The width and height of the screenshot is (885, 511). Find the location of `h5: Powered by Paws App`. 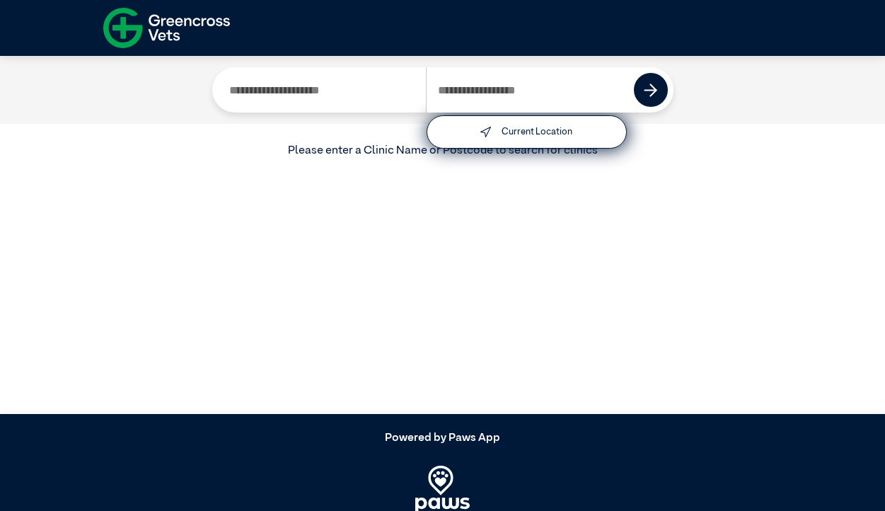

h5: Powered by Paws App is located at coordinates (443, 438).